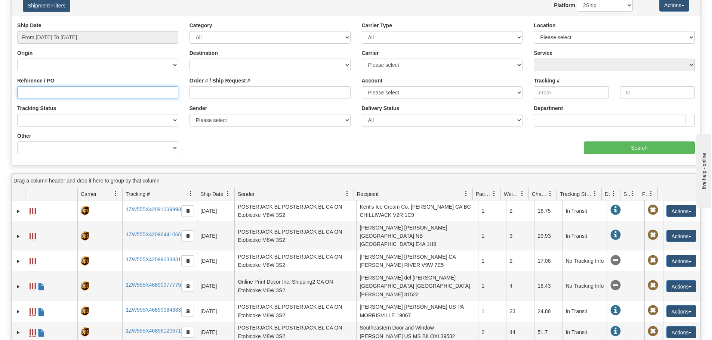 The width and height of the screenshot is (712, 340). What do you see at coordinates (520, 236) in the screenshot?
I see `td: 3` at bounding box center [520, 236].